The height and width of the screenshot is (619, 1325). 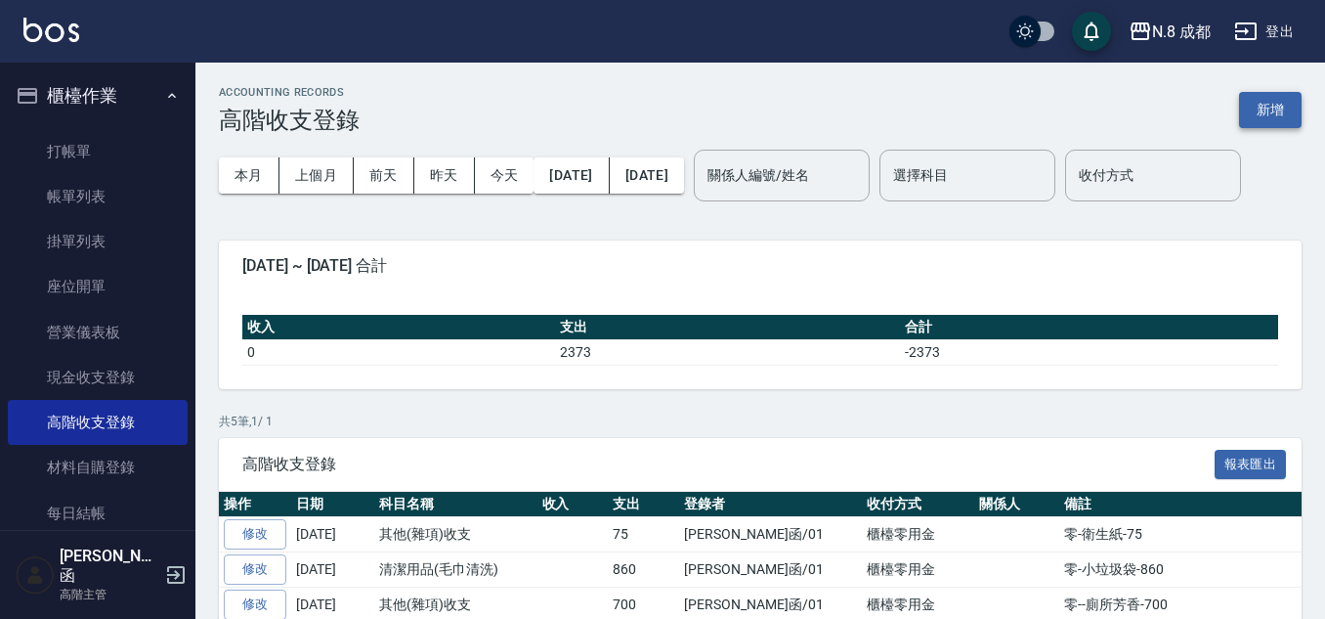 What do you see at coordinates (455, 570) in the screenshot?
I see `td: 清潔用品(毛巾清洗)` at bounding box center [455, 570].